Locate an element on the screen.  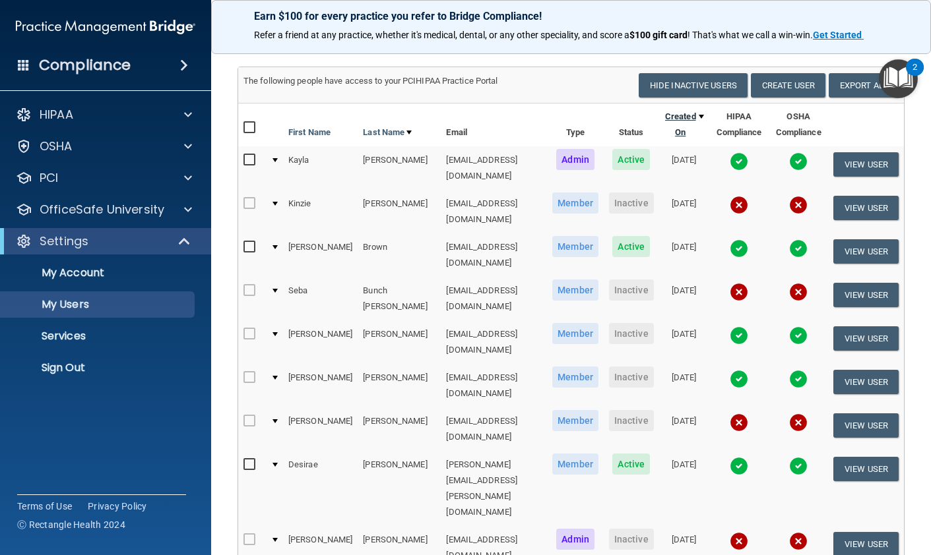
p: My Users is located at coordinates (98, 305).